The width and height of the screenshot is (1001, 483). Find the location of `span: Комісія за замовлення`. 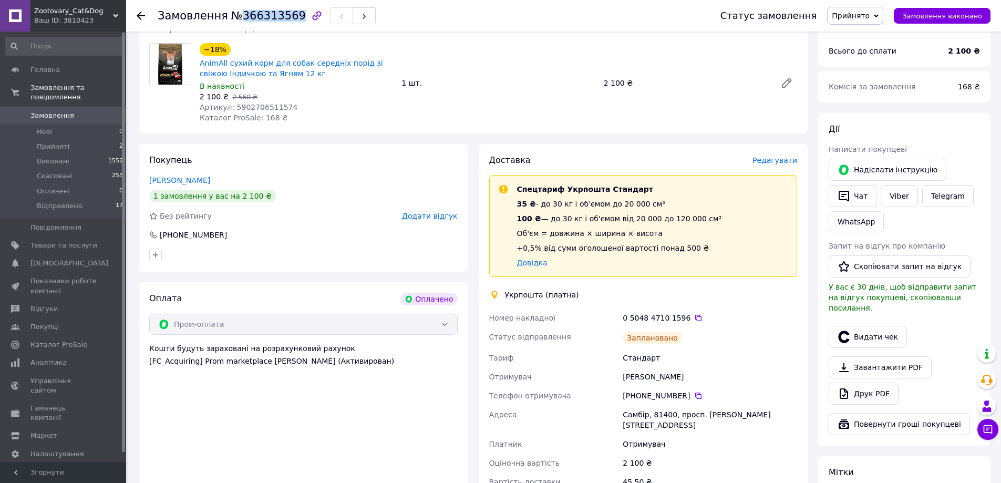

span: Комісія за замовлення is located at coordinates (873, 87).